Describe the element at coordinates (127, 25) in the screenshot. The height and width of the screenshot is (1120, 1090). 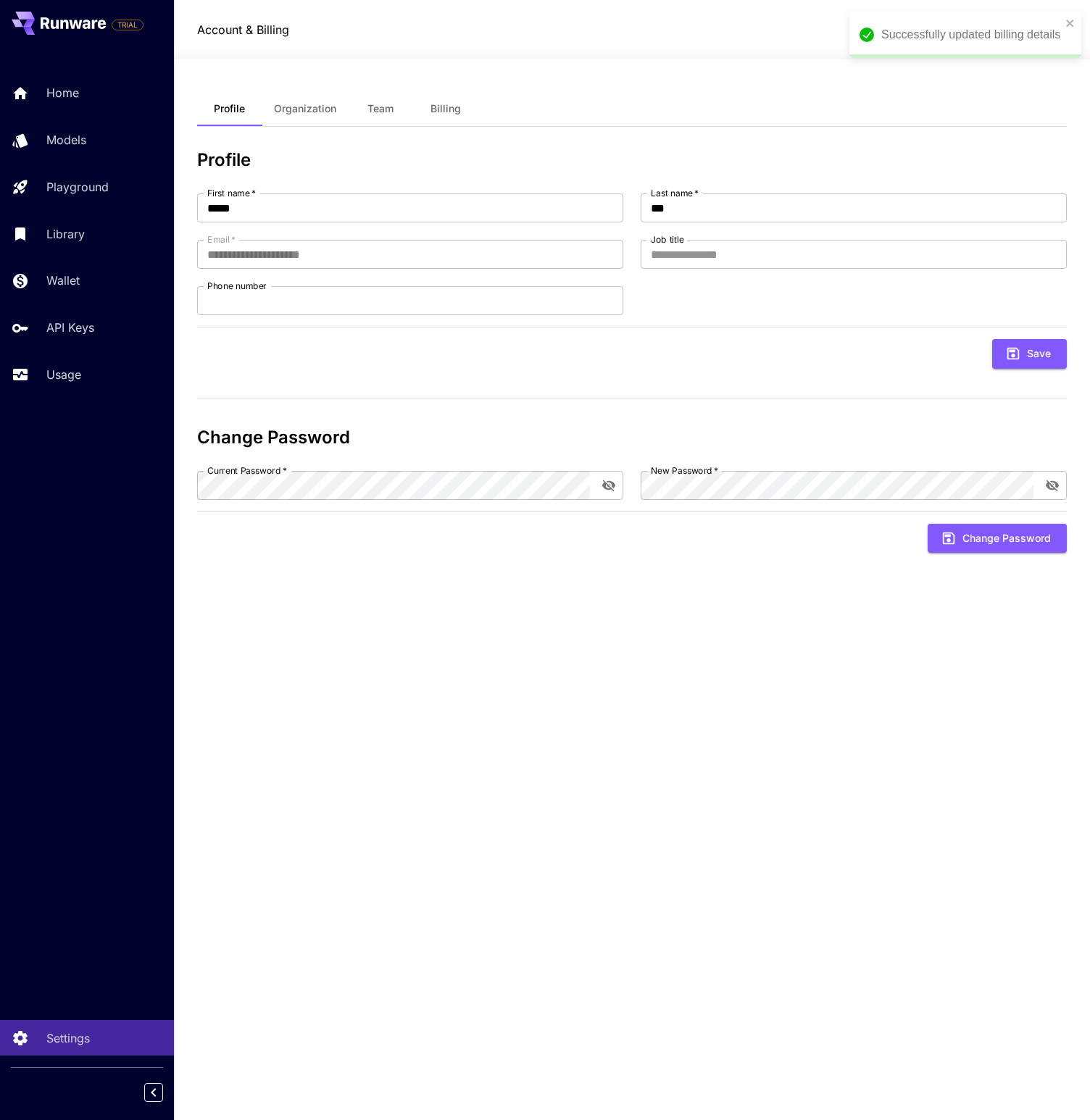
I see `span: TRIAL` at that location.